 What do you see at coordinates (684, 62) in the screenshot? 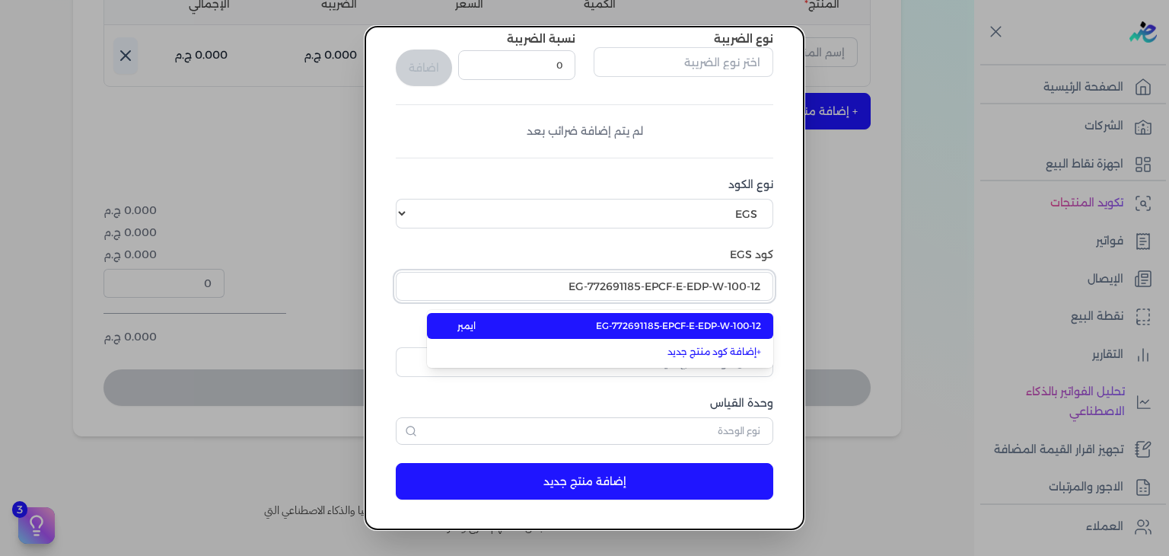
I see `input: اختر نوع الضريبة` at bounding box center [684, 62].